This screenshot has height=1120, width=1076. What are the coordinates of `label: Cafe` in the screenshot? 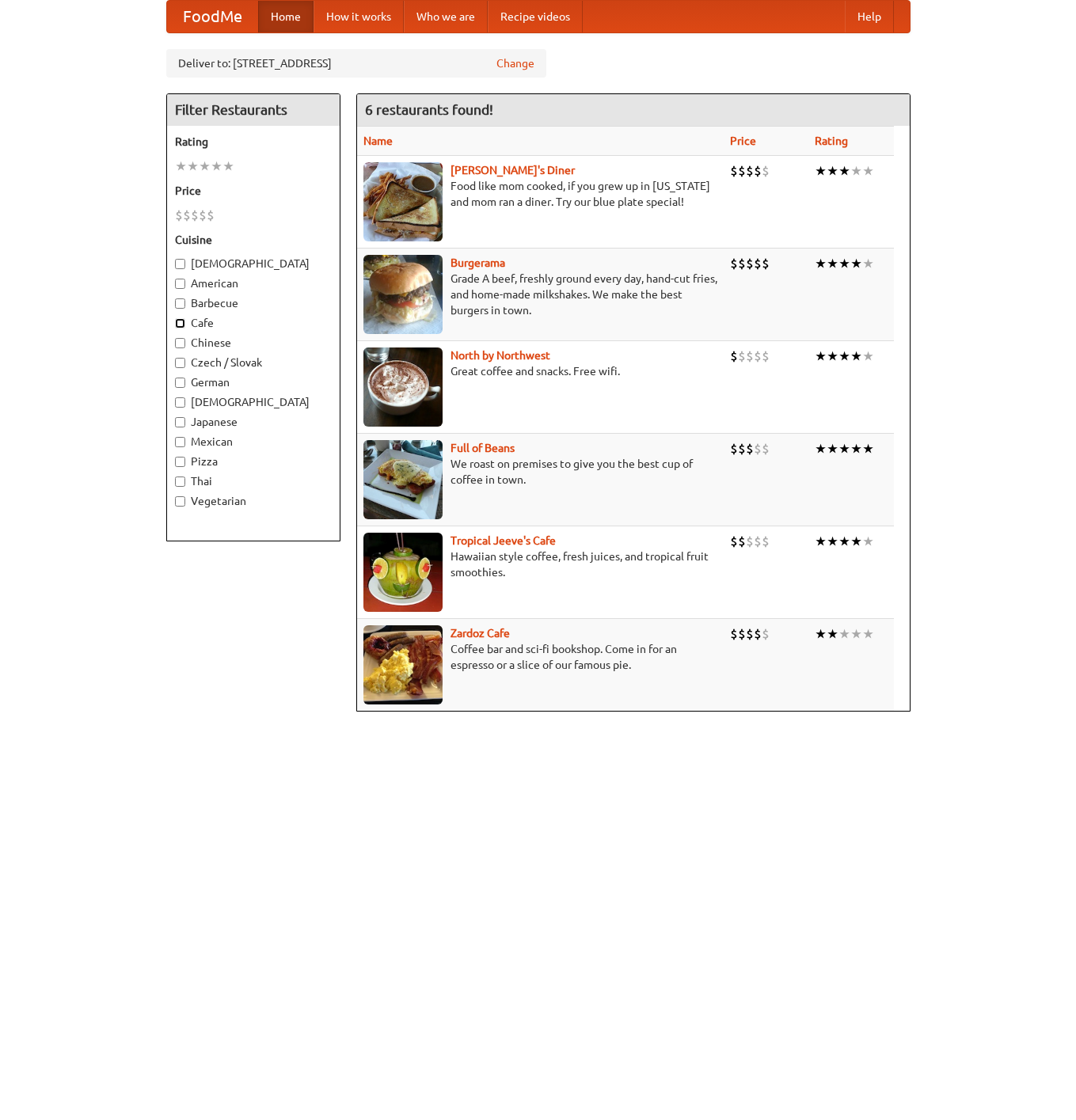 It's located at (253, 323).